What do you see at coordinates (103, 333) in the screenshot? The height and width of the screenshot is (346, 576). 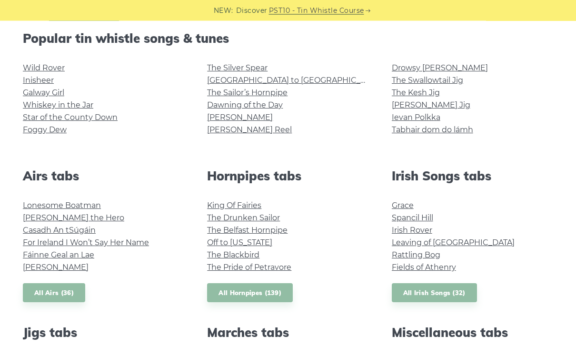 I see `h2: Jigs tabs` at bounding box center [103, 333].